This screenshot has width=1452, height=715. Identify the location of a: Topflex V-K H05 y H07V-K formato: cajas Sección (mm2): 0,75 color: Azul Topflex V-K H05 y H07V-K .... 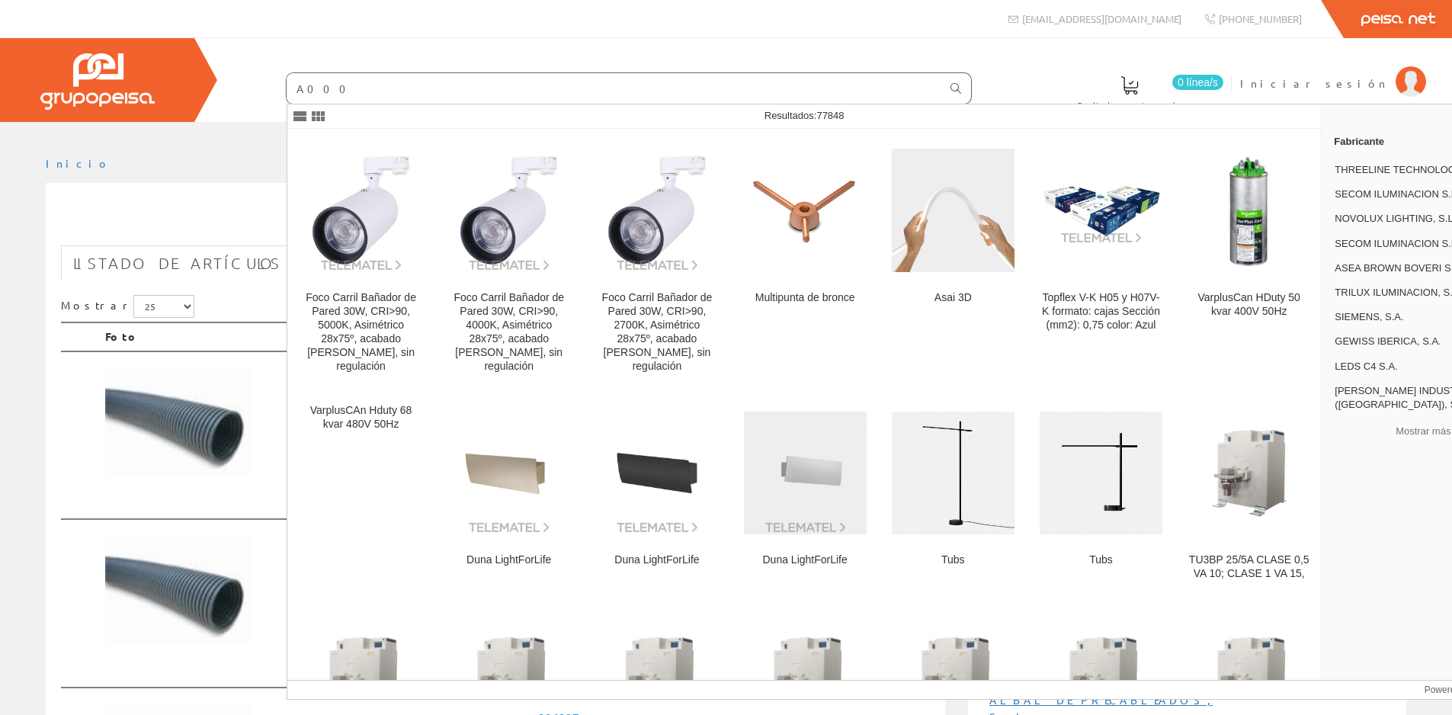
(1101, 260).